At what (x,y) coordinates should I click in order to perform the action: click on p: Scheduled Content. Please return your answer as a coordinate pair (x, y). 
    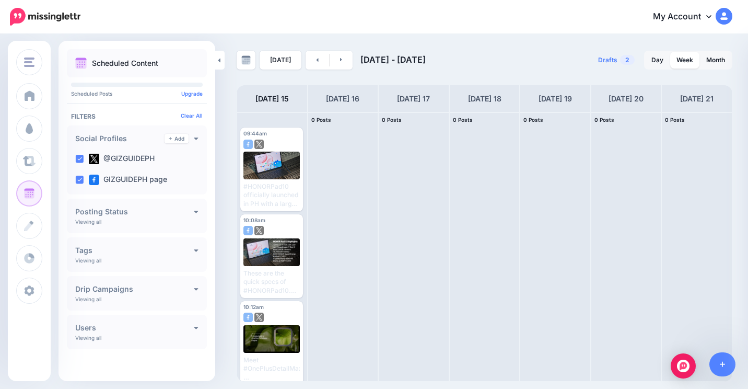
    Looking at the image, I should click on (125, 63).